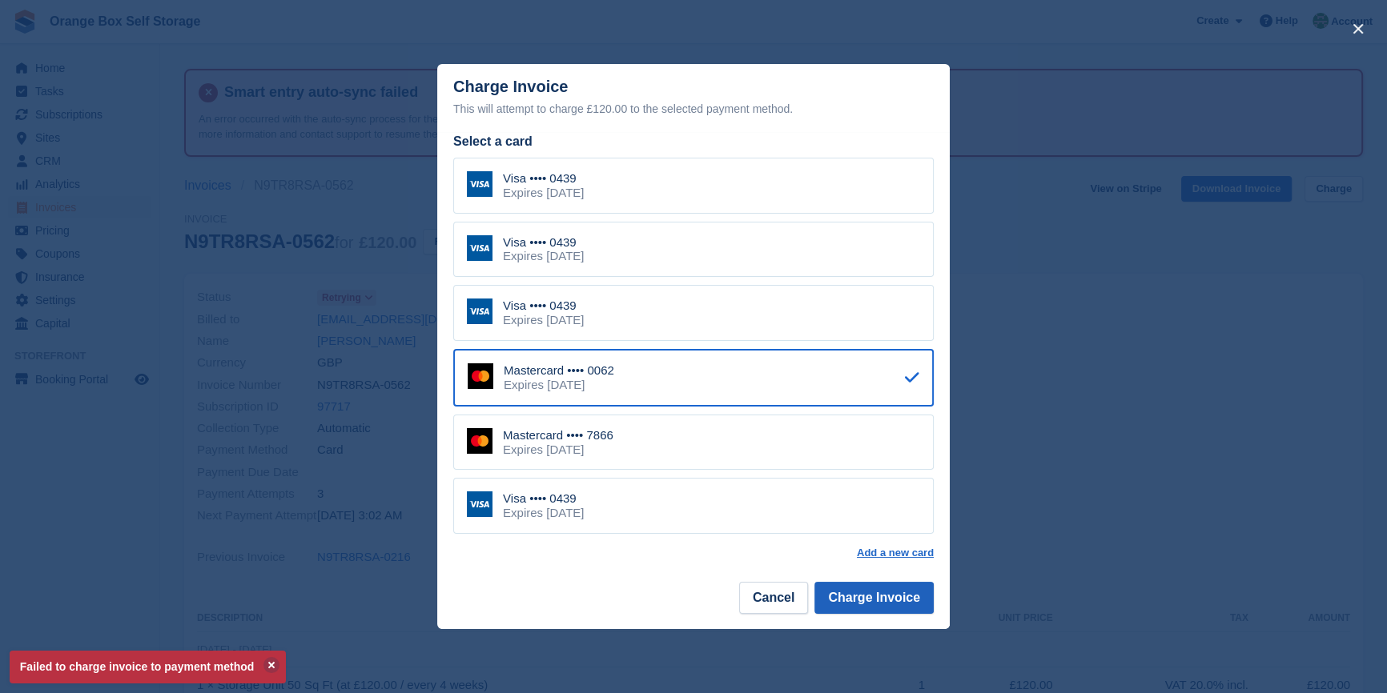 This screenshot has height=693, width=1387. I want to click on div: Charge Invoice, so click(693, 98).